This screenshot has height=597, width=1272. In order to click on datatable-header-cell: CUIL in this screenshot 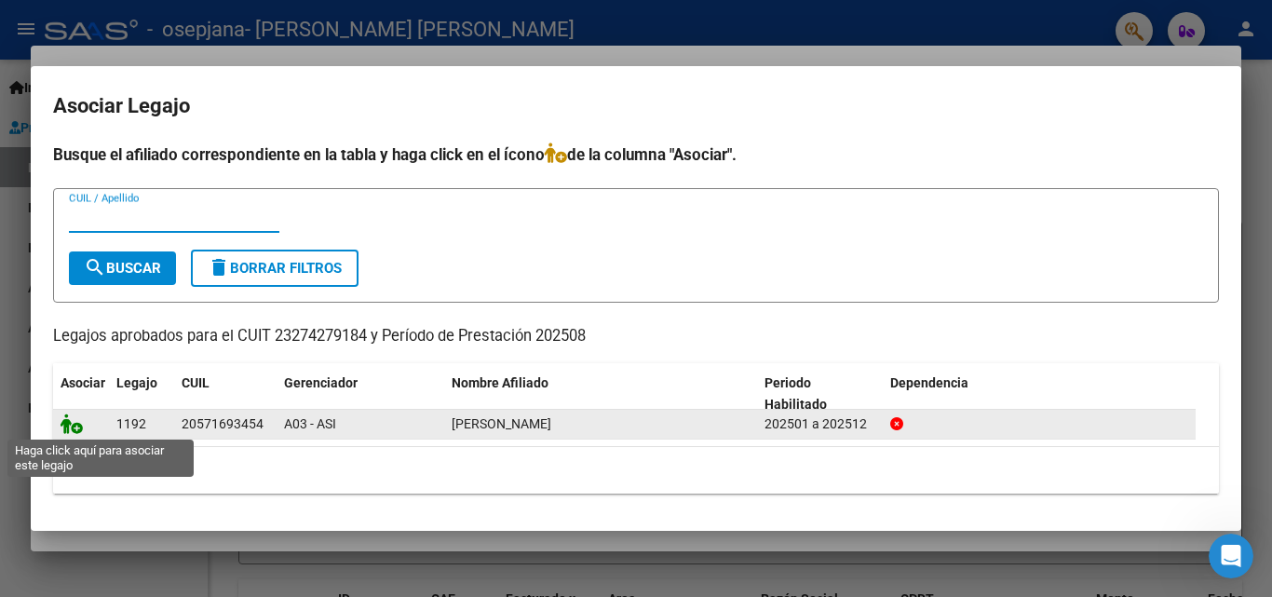, I will do `click(225, 394)`.